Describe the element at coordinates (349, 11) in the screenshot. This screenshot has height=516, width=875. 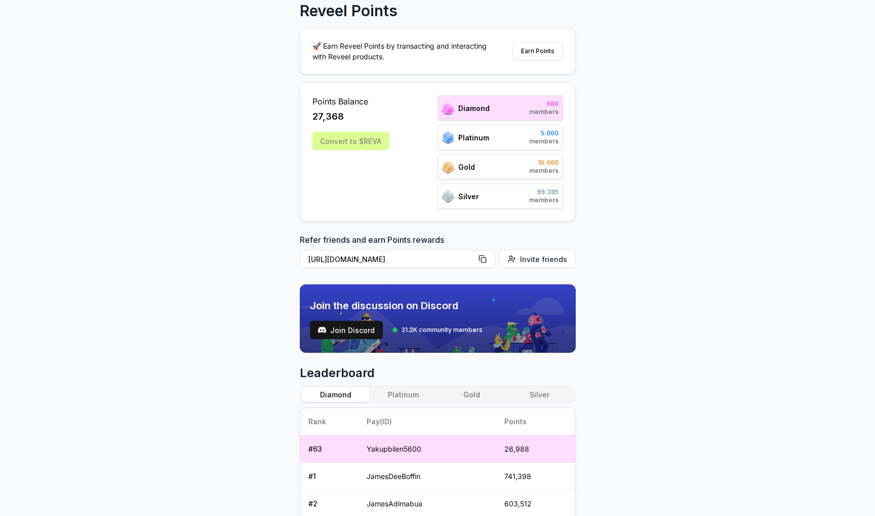
I see `p: Reveel Points` at that location.